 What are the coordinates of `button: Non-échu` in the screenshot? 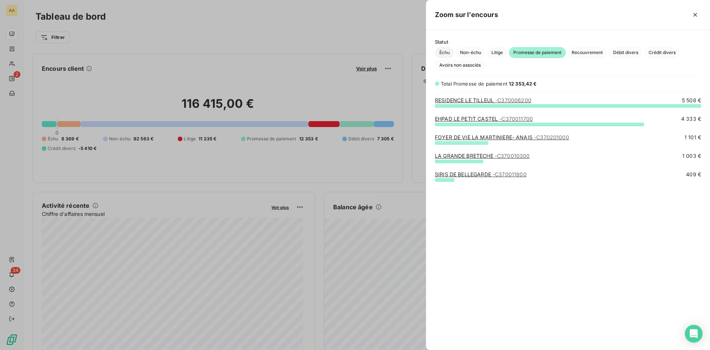 It's located at (471, 53).